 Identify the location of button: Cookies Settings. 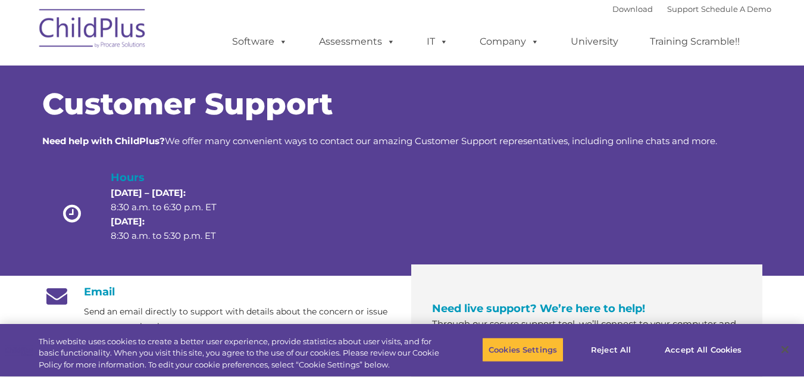
(523, 350).